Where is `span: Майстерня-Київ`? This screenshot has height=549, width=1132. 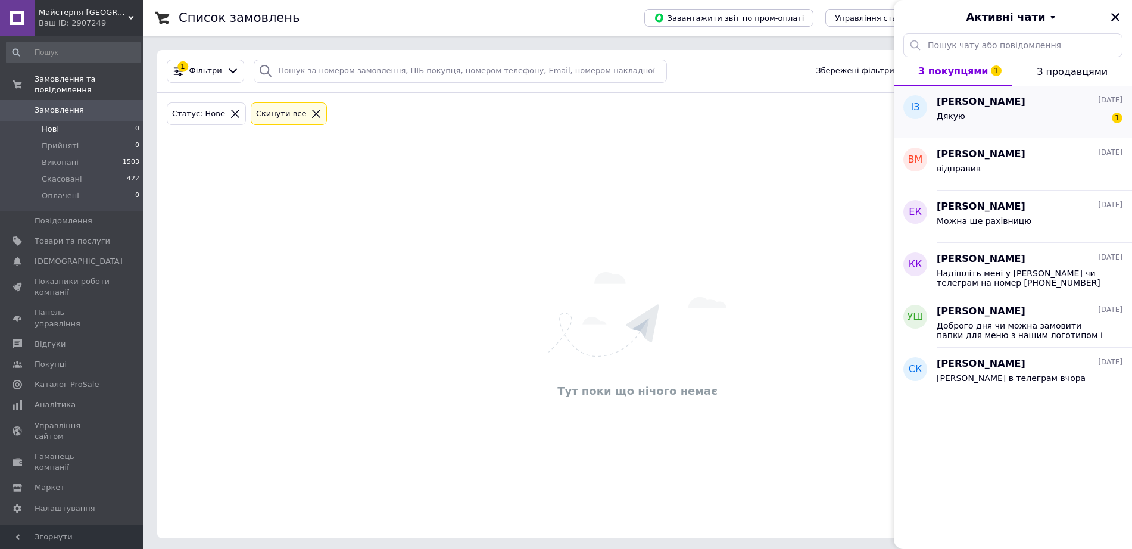 span: Майстерня-Київ is located at coordinates (83, 13).